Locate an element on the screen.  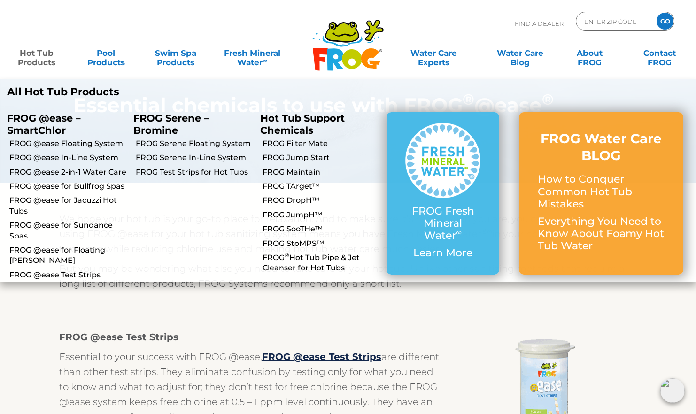
a: FROG TArget™ is located at coordinates (321, 186).